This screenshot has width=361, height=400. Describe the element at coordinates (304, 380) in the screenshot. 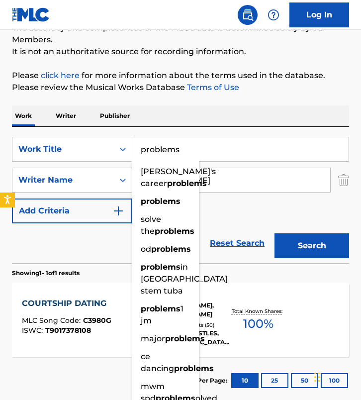

I see `button: 50` at that location.